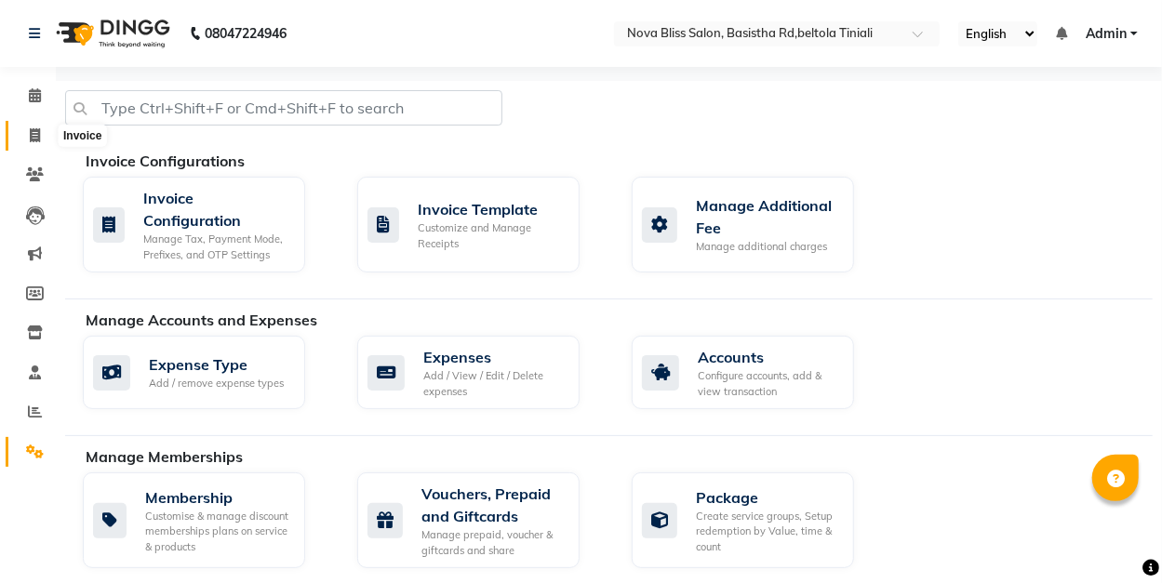  I want to click on a: Vouchers, Prepaid and GiftcardsManage prepaid, voucher & giftcards and share, so click(480, 520).